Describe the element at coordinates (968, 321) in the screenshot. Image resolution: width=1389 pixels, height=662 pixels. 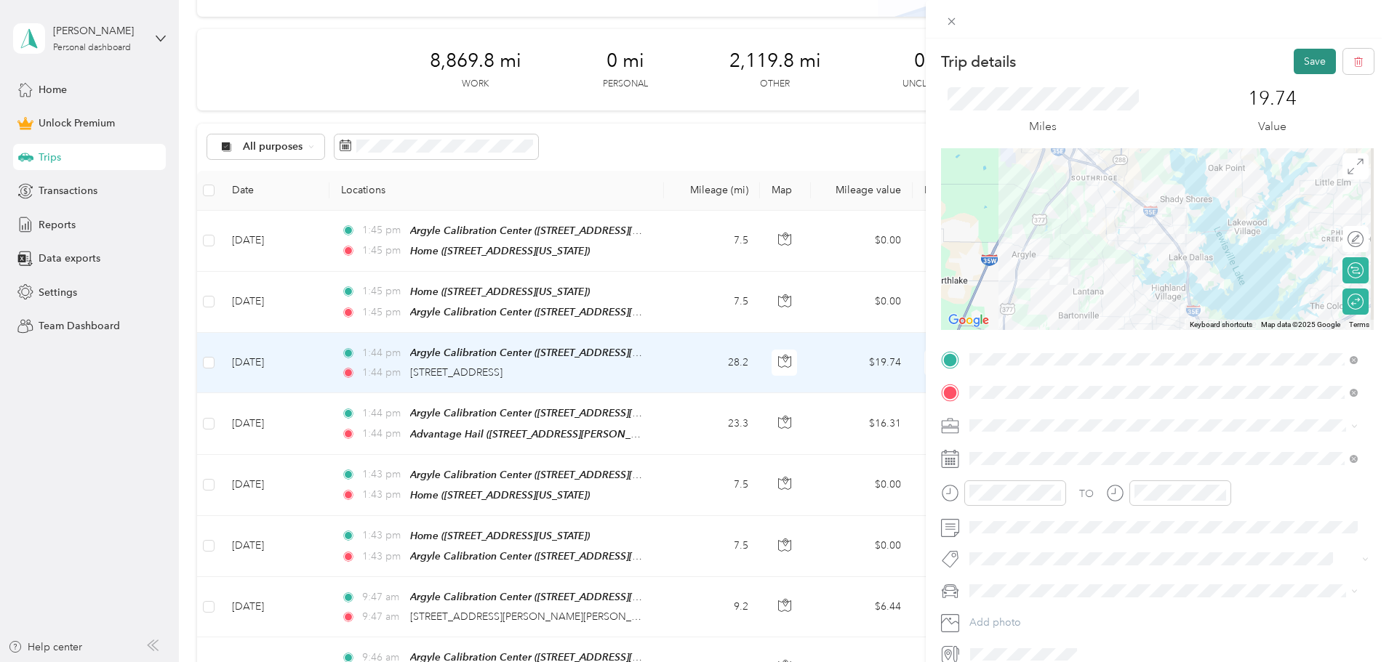
I see `a: Open this area in Google Maps (opens a new window)` at that location.